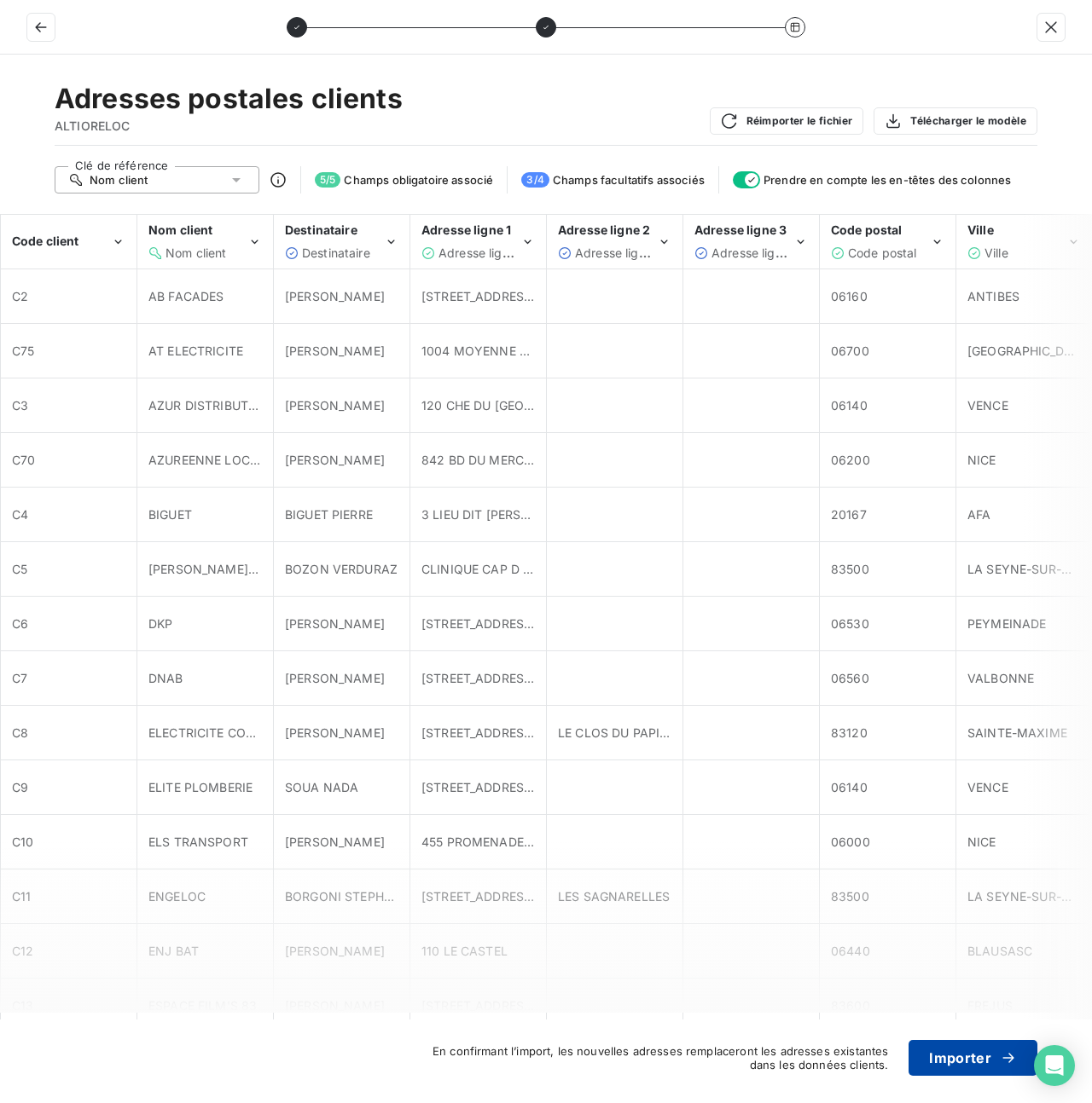  What do you see at coordinates (229, 99) in the screenshot?
I see `h2: Adresses postales clients` at bounding box center [229, 99].